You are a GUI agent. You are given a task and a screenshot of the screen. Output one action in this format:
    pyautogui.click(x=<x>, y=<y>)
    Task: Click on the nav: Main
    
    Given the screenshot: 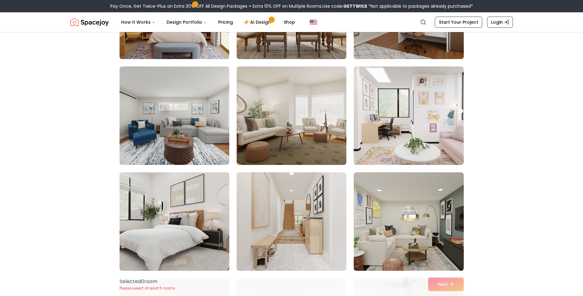 What is the action you would take?
    pyautogui.click(x=208, y=22)
    